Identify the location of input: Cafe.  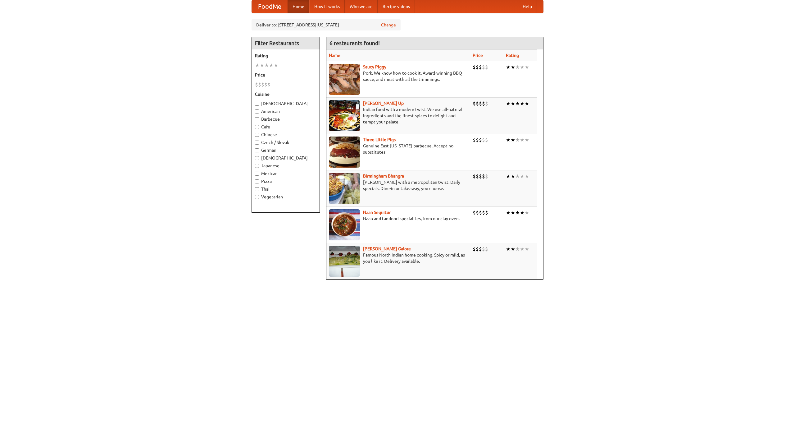
(257, 127).